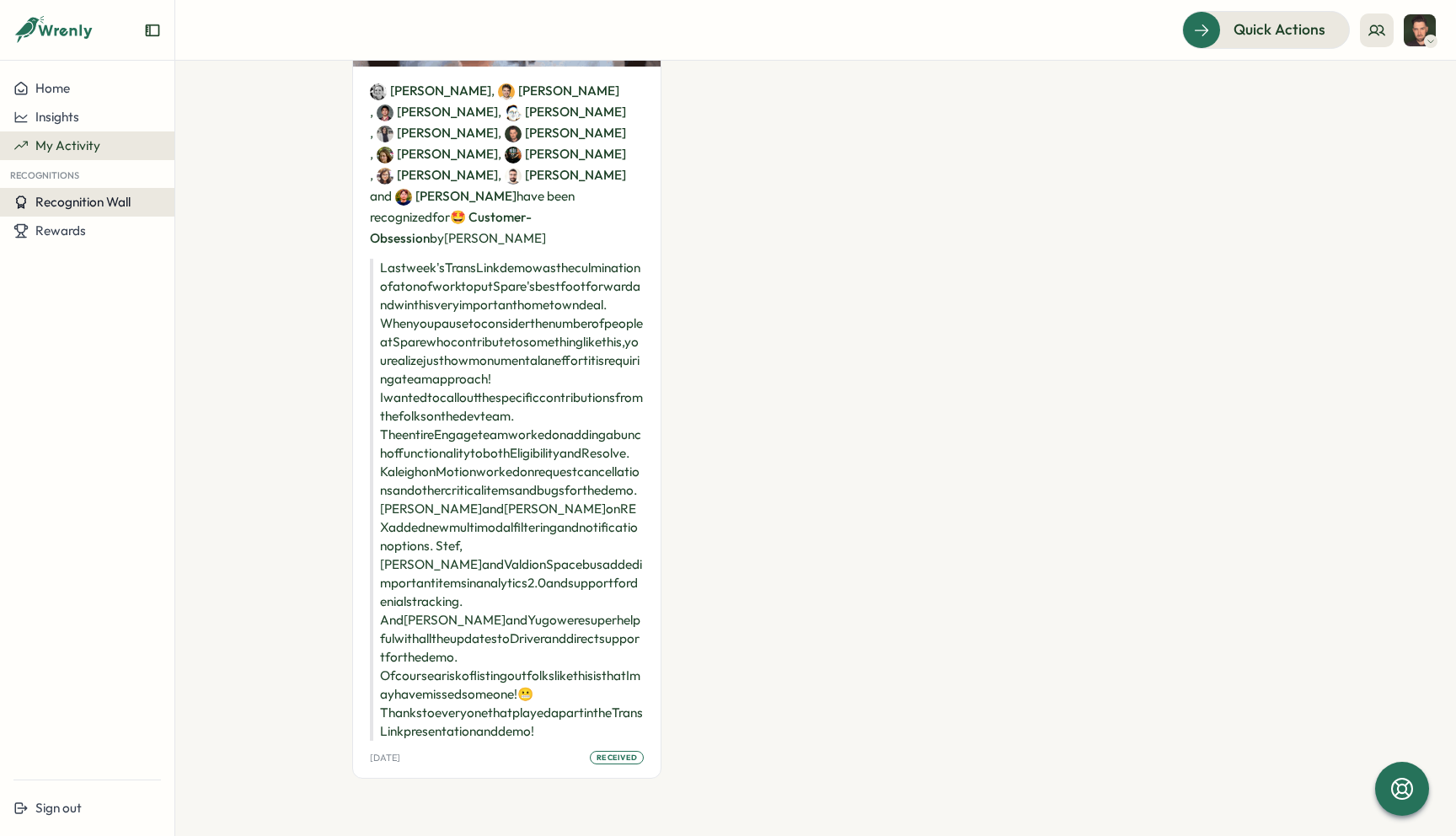 The width and height of the screenshot is (1456, 836). Describe the element at coordinates (514, 113) in the screenshot. I see `img: Jacob Madrid` at that location.